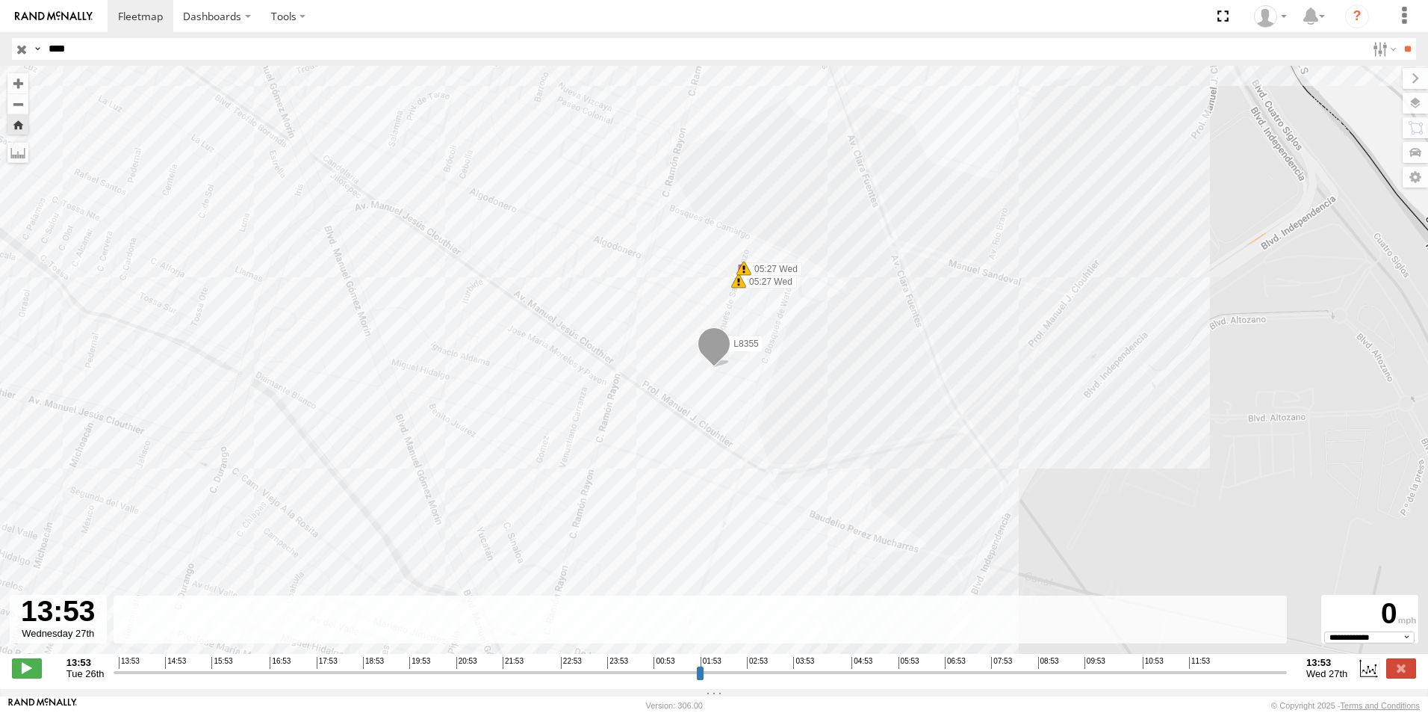 Image resolution: width=1428 pixels, height=713 pixels. I want to click on button: Zoom out, so click(18, 104).